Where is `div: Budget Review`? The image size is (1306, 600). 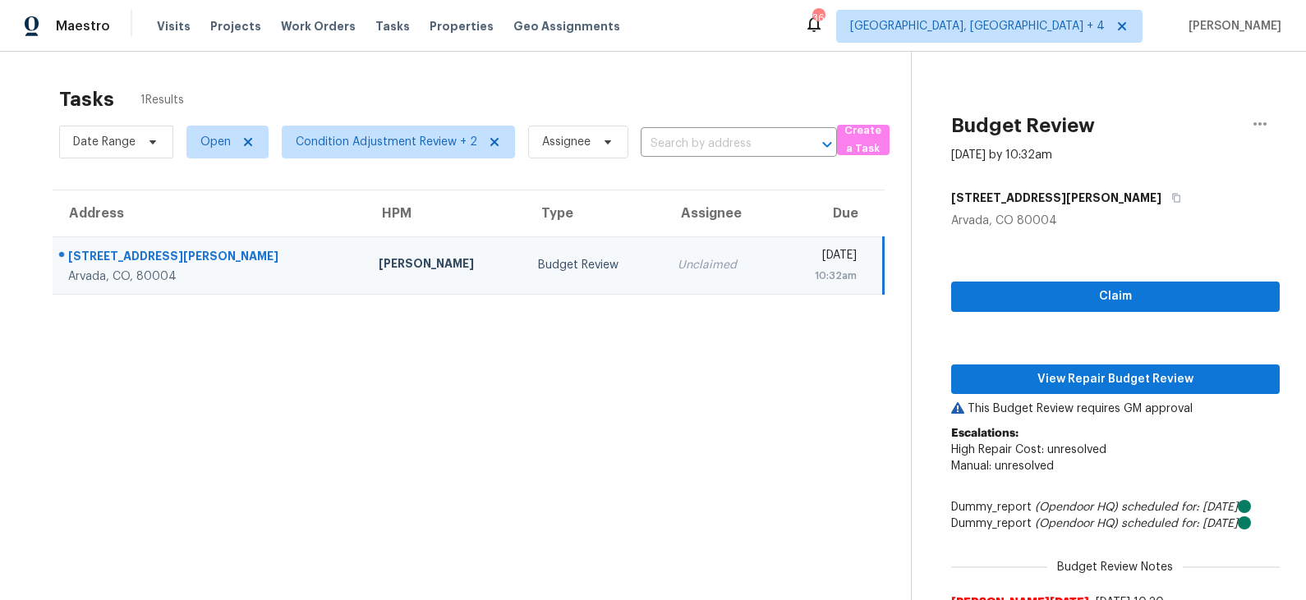
div: Budget Review is located at coordinates (595, 265).